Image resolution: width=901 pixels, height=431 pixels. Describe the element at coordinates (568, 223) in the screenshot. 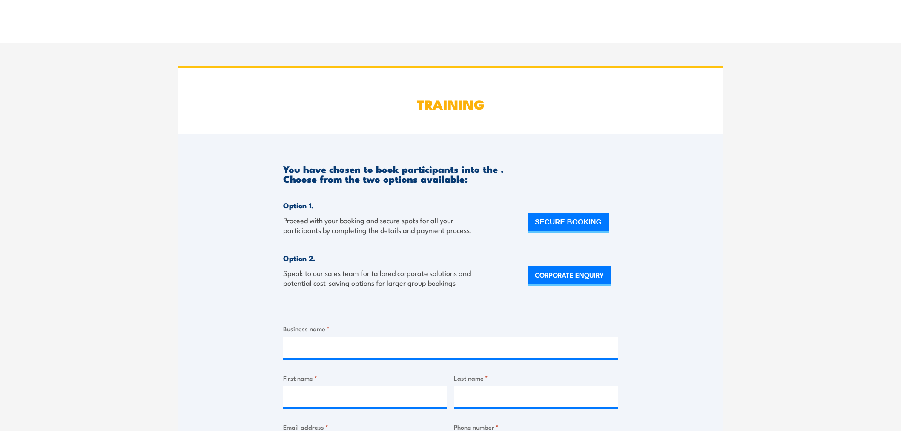

I see `button: SECURE BOOKING` at that location.